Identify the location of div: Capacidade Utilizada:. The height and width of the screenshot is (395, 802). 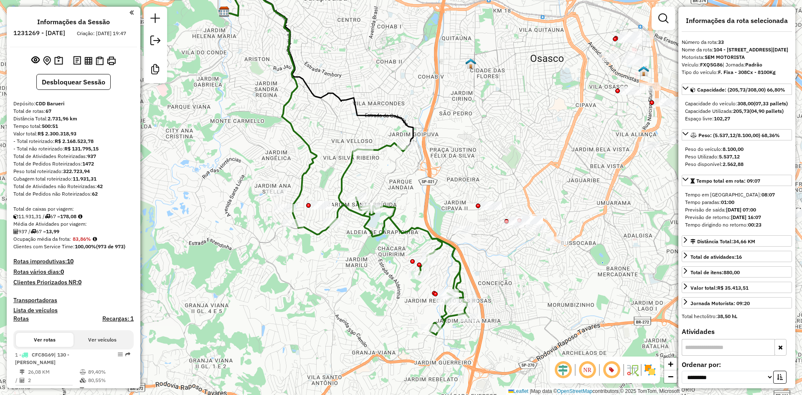
(737, 111).